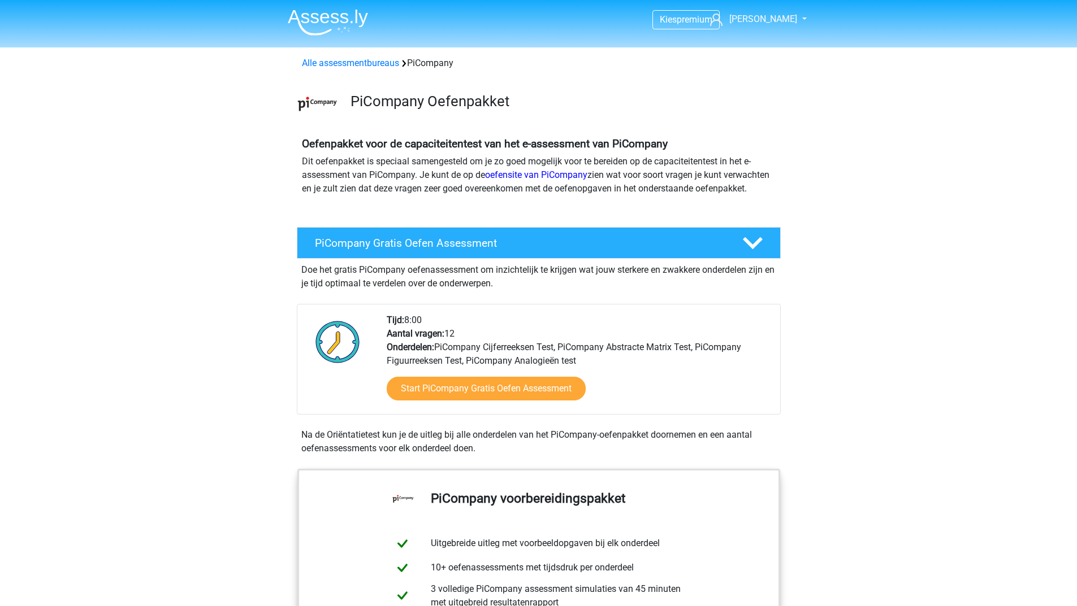 This screenshot has width=1077, height=606. Describe the element at coordinates (579, 364) in the screenshot. I see `div: 8:00 12 PiCompany Cijferreeksen Test, PiCompany Abstracte Matrix Test, PiCompany Figuurreeksen Te...` at that location.